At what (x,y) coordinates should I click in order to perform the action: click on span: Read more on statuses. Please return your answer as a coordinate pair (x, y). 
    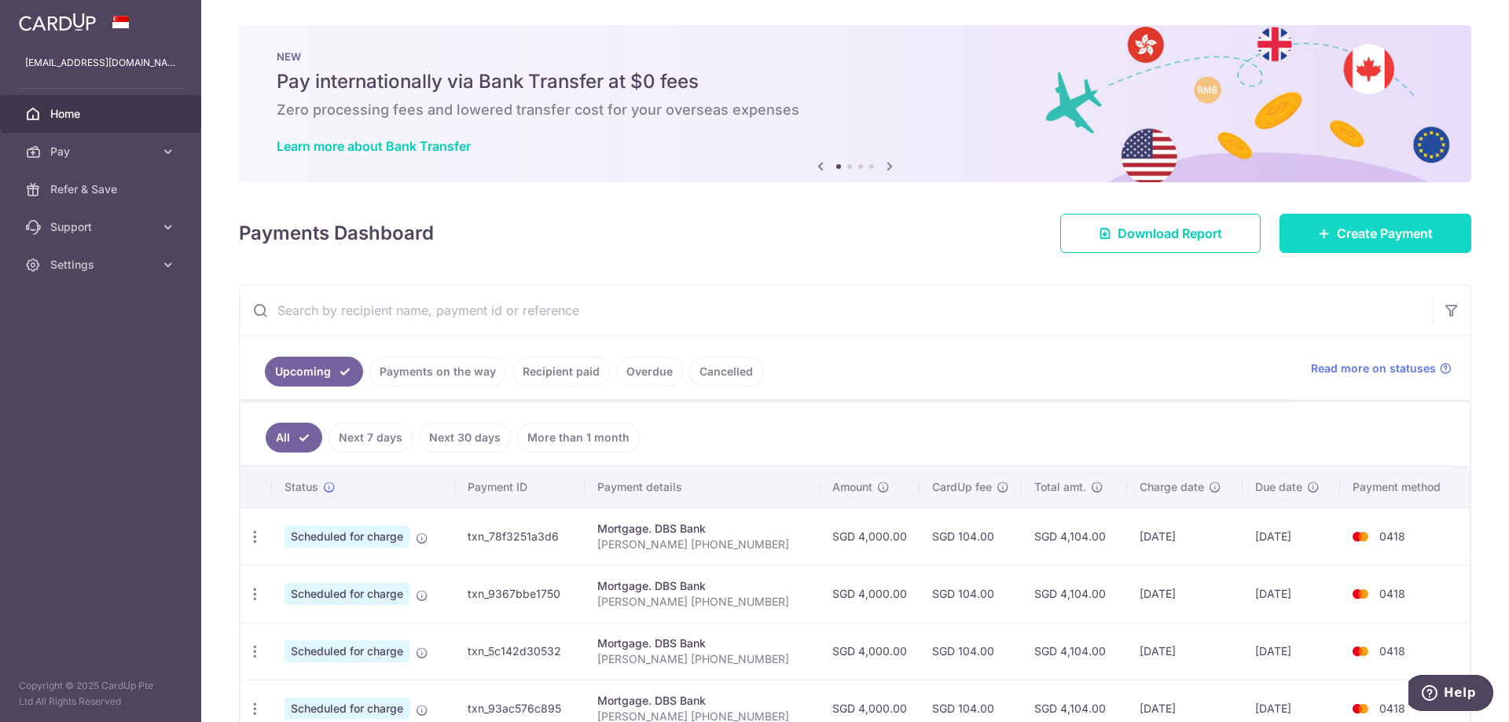
    Looking at the image, I should click on (1373, 369).